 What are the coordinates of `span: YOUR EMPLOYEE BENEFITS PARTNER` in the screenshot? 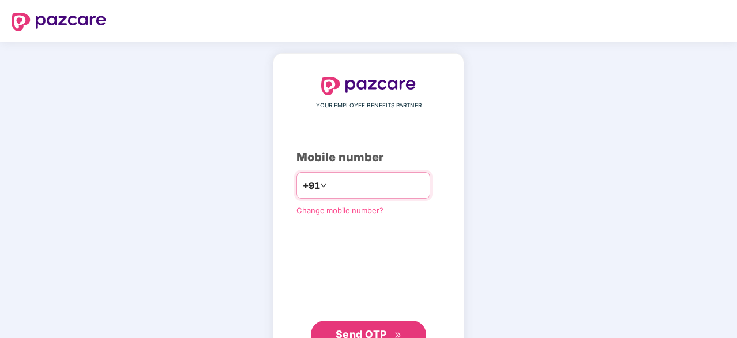 It's located at (369, 106).